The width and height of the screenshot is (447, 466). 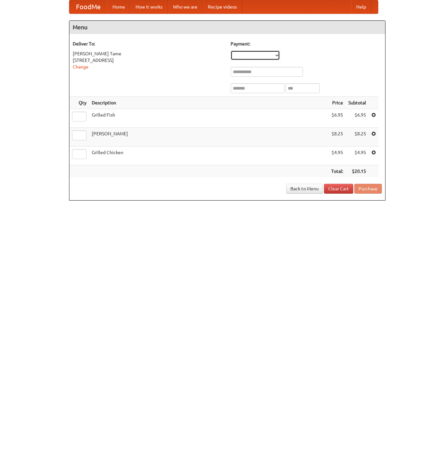 What do you see at coordinates (337, 103) in the screenshot?
I see `th: Price` at bounding box center [337, 103].